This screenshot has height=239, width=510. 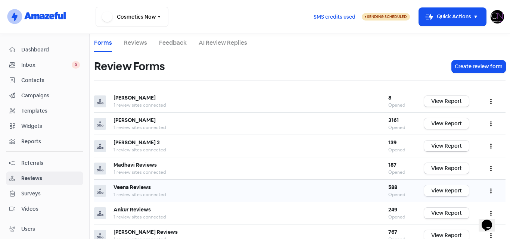 I want to click on span: Campaigns, so click(x=50, y=96).